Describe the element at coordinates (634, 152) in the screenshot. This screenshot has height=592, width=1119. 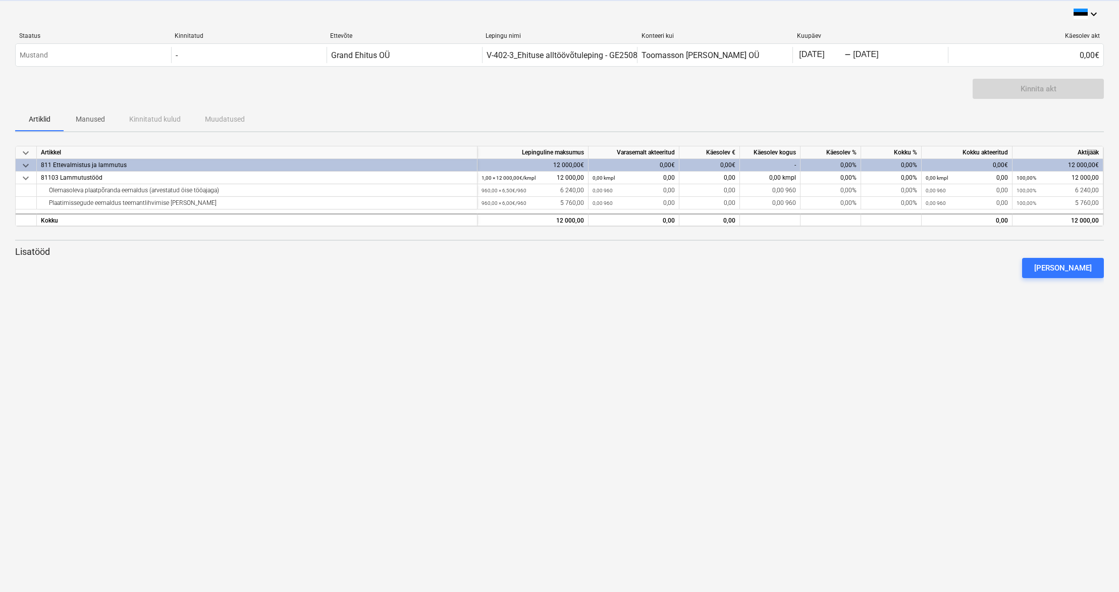
I see `div: Varasemalt akteeritud` at that location.